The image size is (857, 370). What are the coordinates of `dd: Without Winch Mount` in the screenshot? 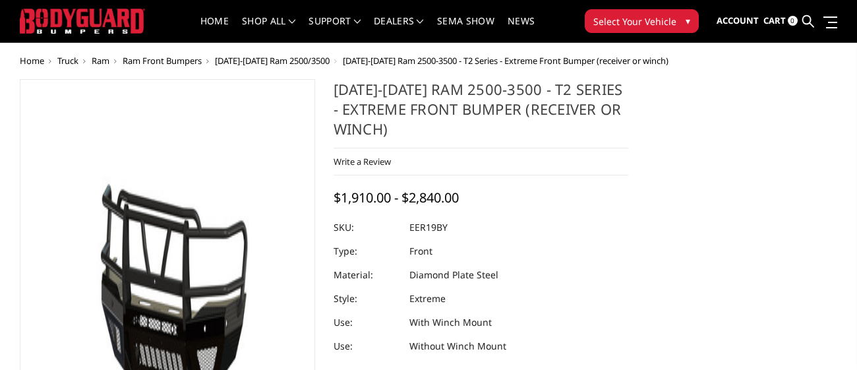 It's located at (457, 346).